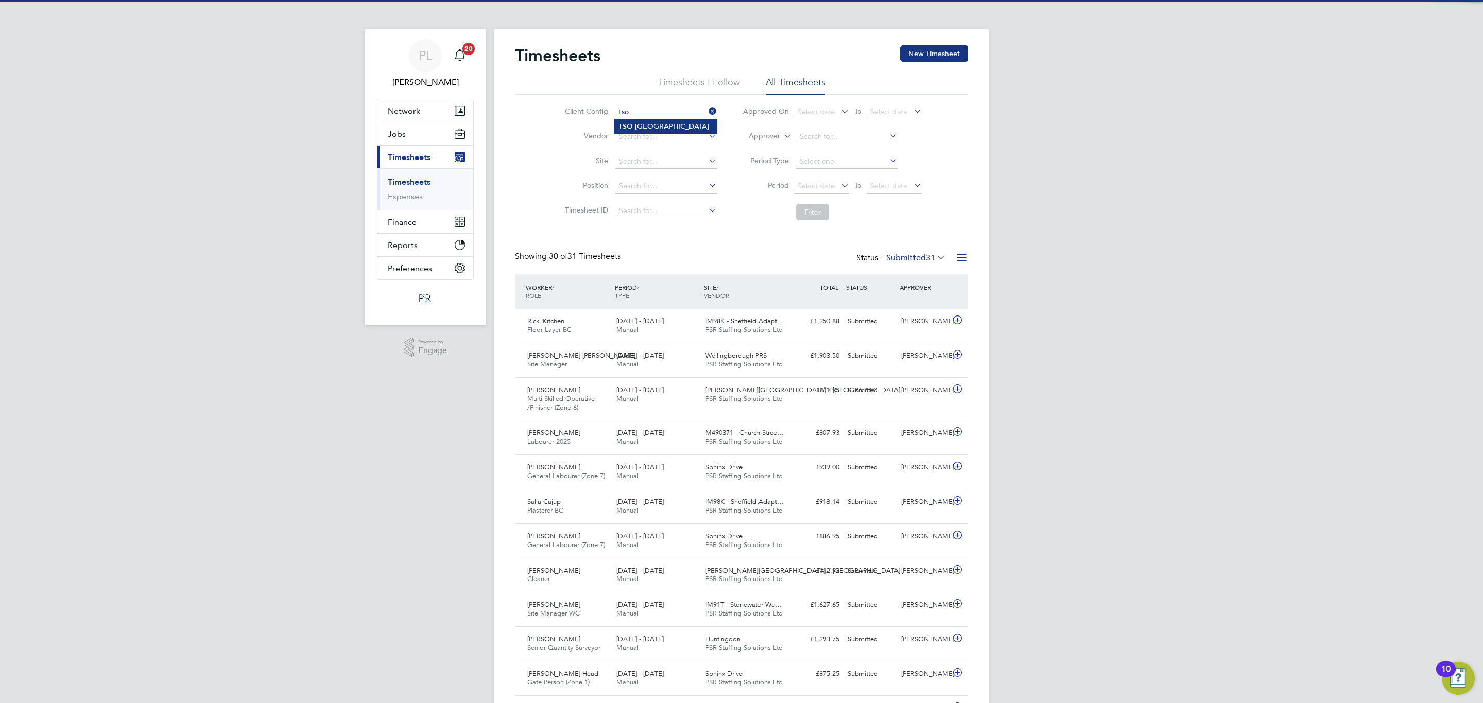 This screenshot has width=1483, height=703. I want to click on span: 20, so click(469, 49).